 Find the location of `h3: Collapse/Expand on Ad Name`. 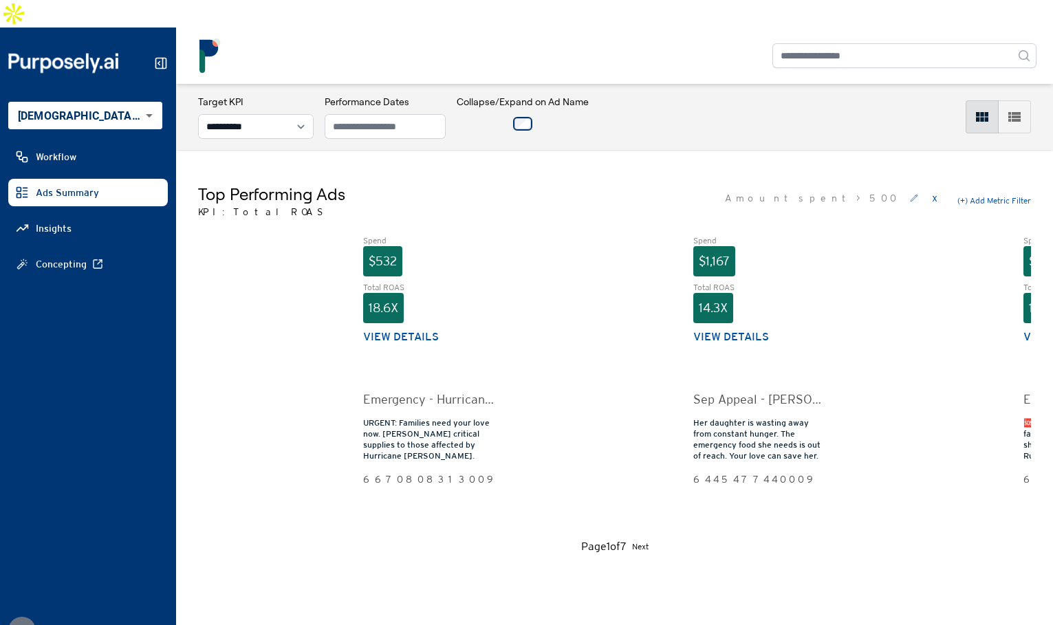

h3: Collapse/Expand on Ad Name is located at coordinates (523, 102).